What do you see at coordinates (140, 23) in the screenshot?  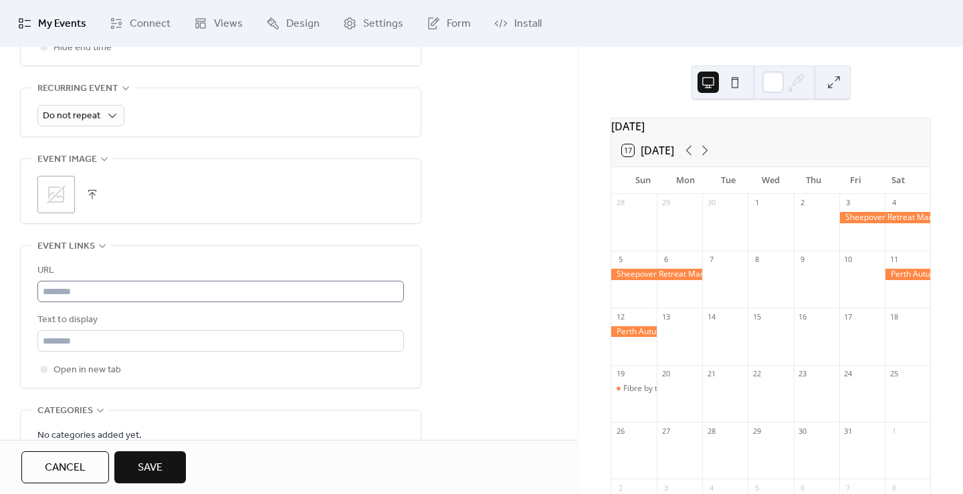 I see `a: Connect` at bounding box center [140, 23].